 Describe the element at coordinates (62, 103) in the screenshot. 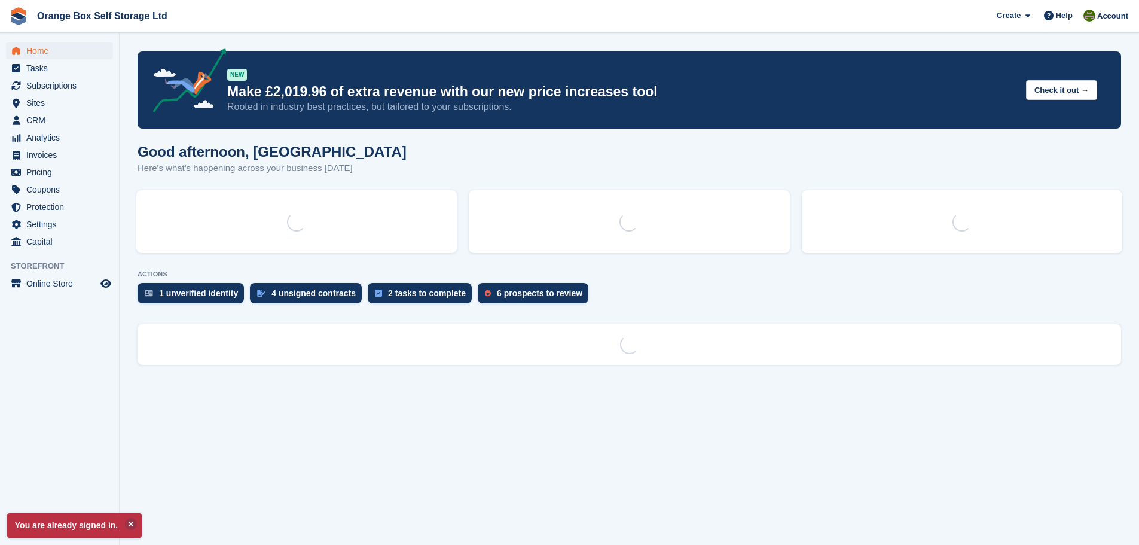

I see `span: Sites` at that location.